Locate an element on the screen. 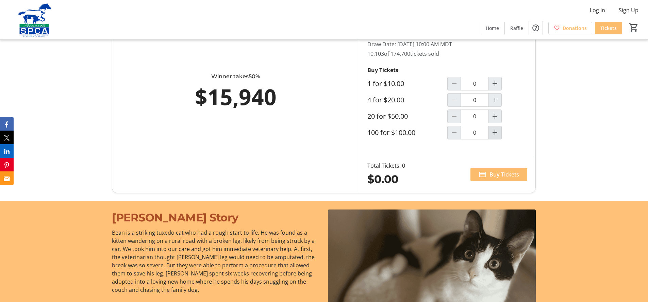  img: Alberta SPCA's Logo is located at coordinates (34, 20).